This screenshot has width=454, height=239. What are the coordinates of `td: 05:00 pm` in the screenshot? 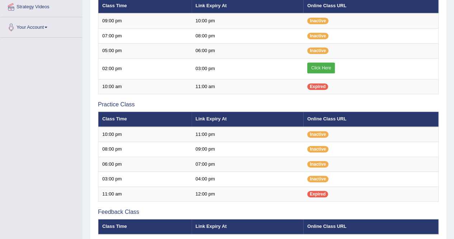 It's located at (145, 51).